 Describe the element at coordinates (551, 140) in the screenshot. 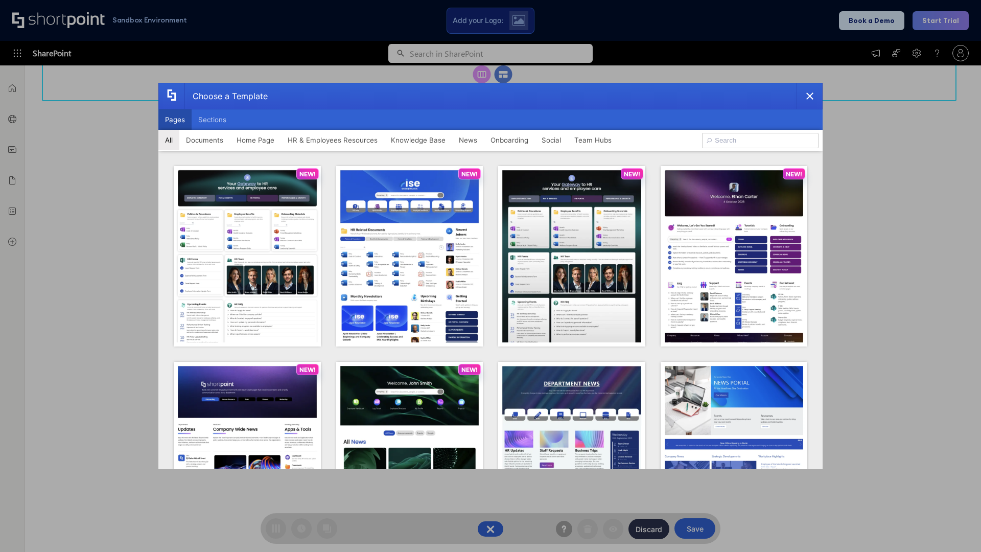

I see `button: Social` at that location.